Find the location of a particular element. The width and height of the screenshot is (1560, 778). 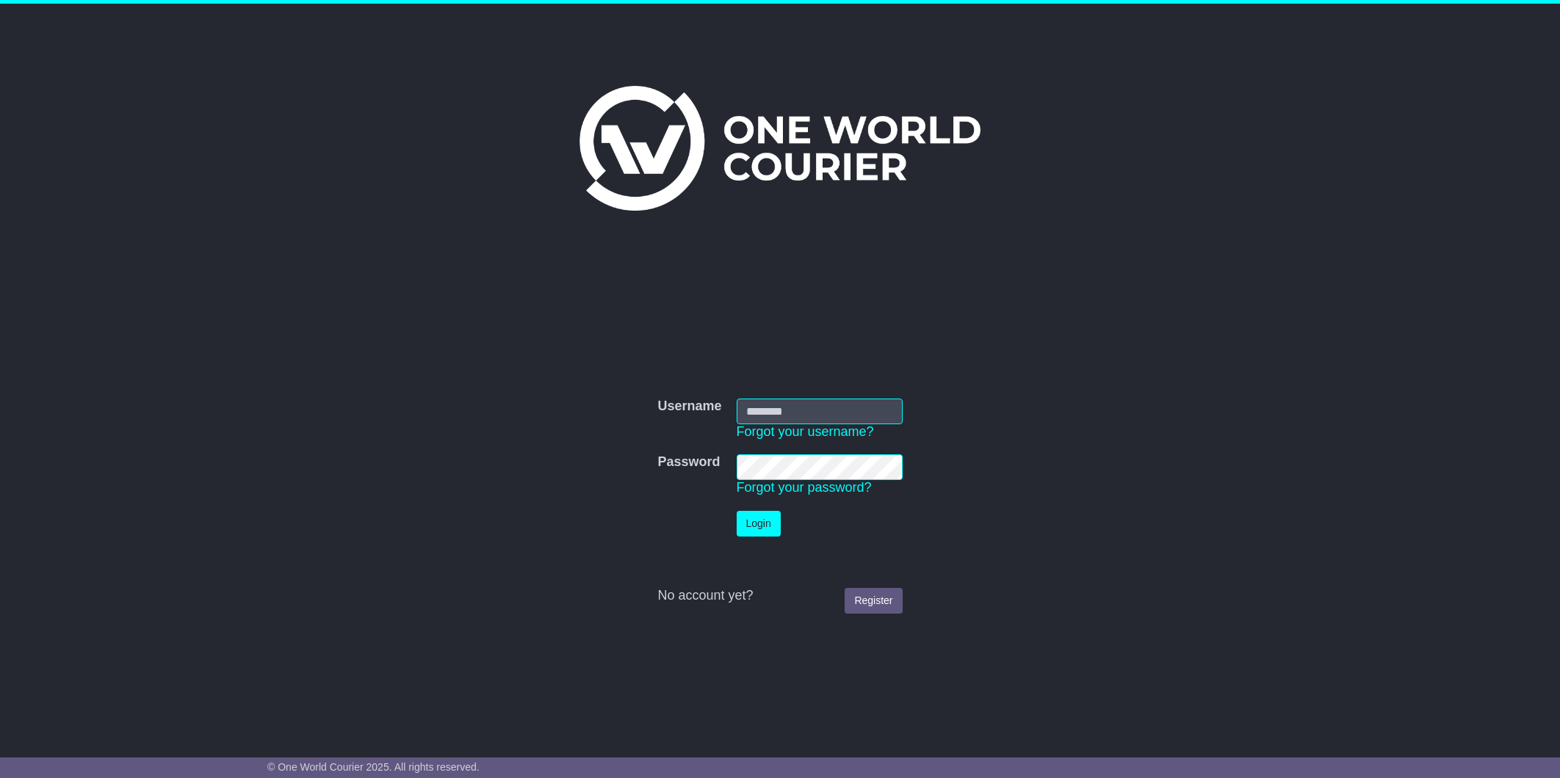

label: Username is located at coordinates (689, 407).